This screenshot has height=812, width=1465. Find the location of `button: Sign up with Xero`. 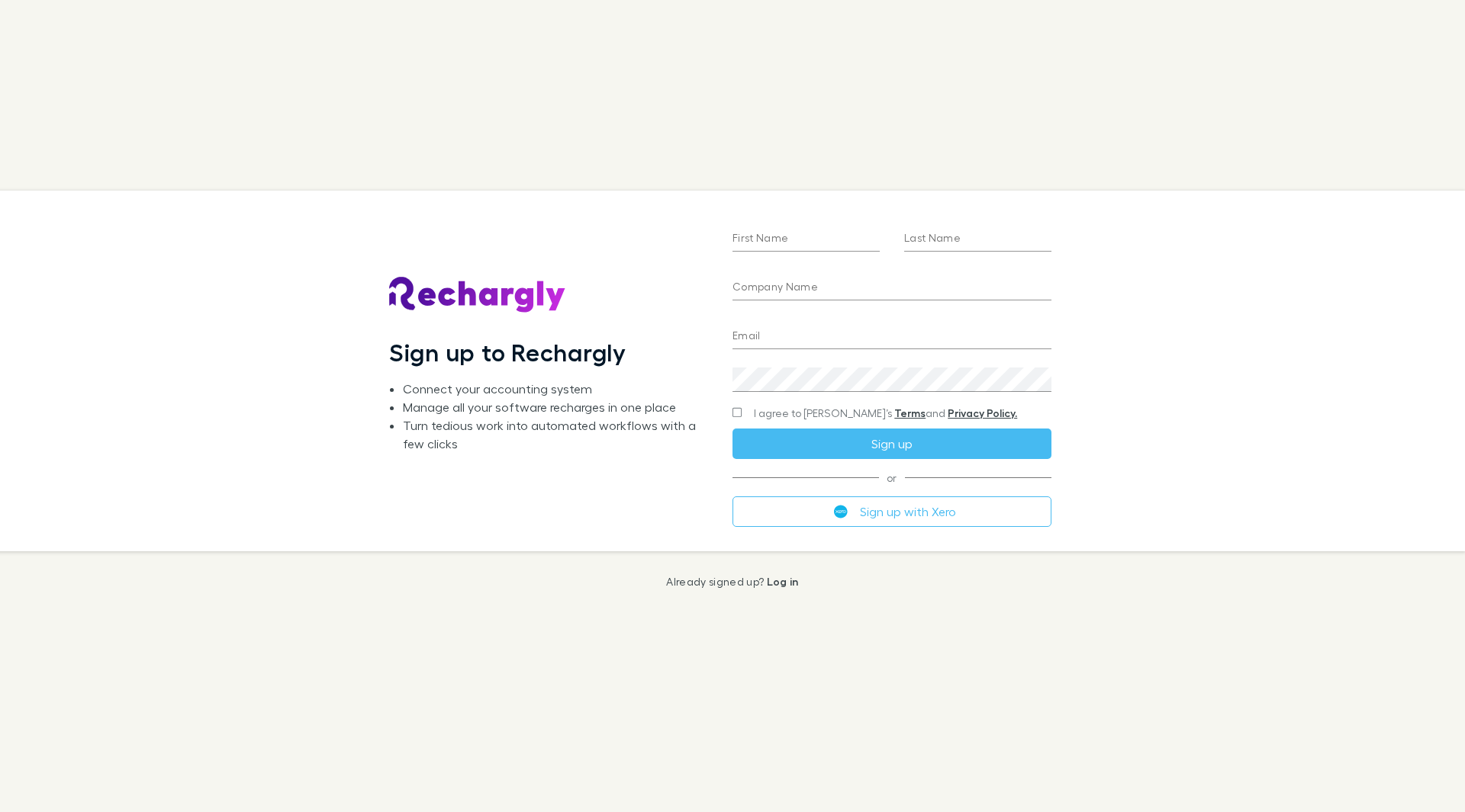

button: Sign up with Xero is located at coordinates (892, 511).